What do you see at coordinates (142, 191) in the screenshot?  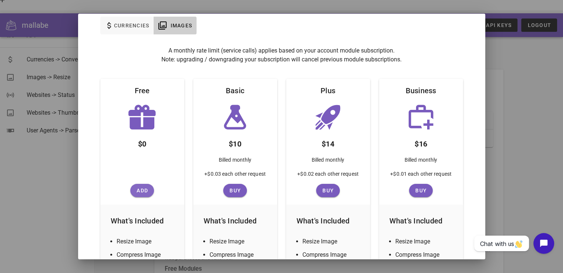 I see `span: Add` at bounding box center [142, 191].